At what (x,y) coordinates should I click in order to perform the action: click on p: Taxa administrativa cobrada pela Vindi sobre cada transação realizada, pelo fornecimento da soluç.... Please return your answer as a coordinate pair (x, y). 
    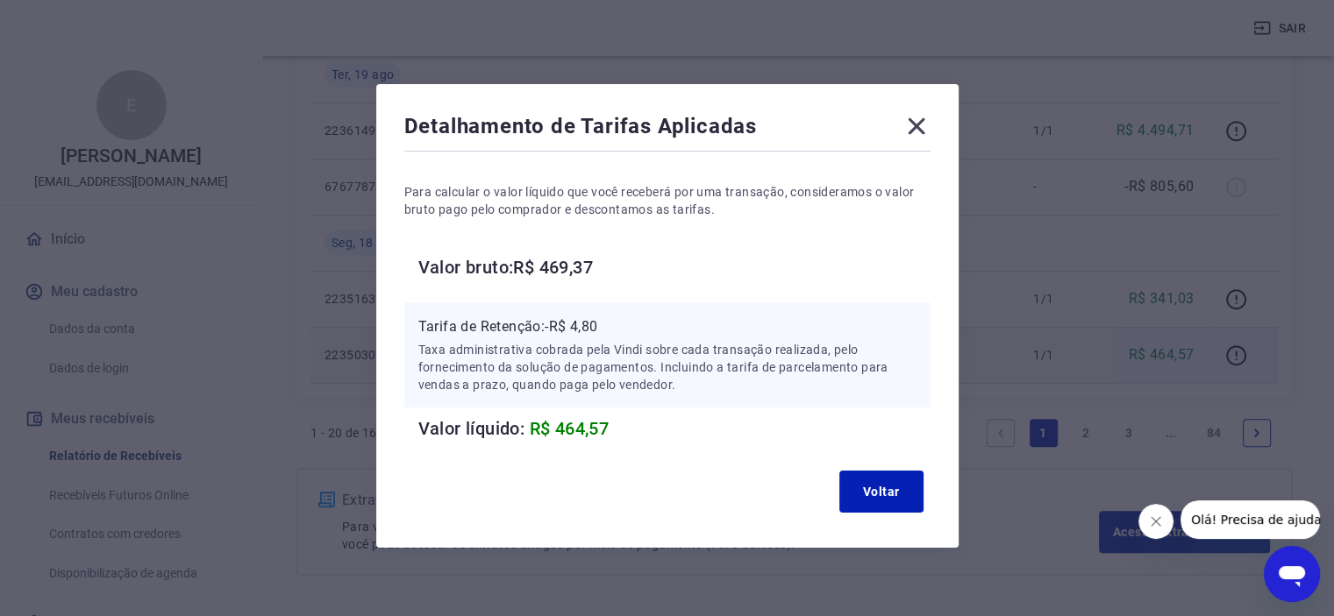
    Looking at the image, I should click on (667, 367).